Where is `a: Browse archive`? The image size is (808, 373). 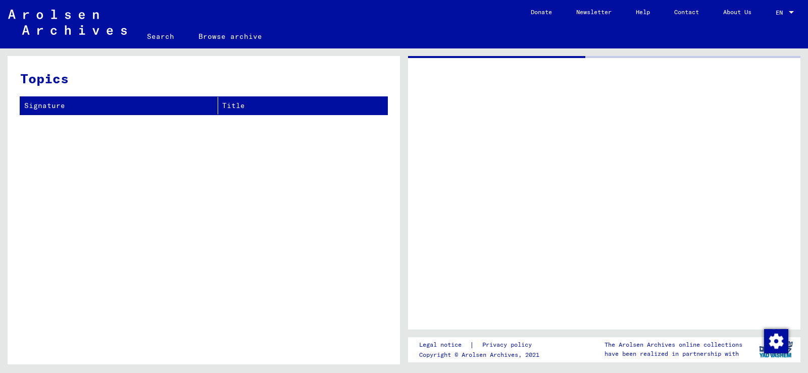 a: Browse archive is located at coordinates (230, 36).